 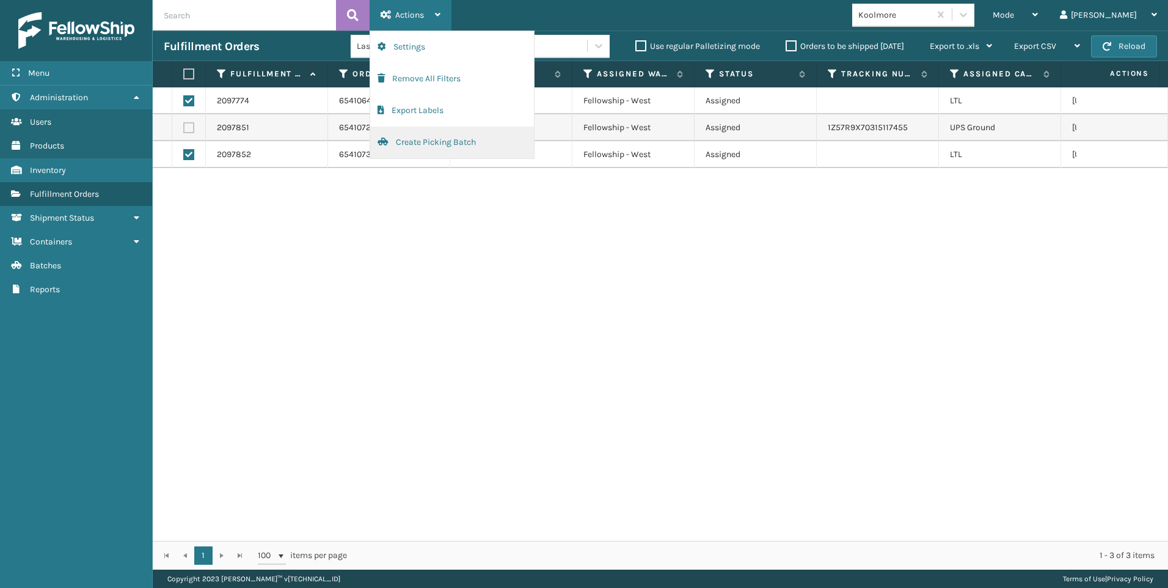 What do you see at coordinates (267, 74) in the screenshot?
I see `label: Fulfillment Order Id` at bounding box center [267, 74].